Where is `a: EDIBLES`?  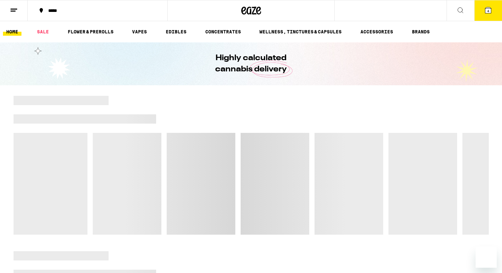 a: EDIBLES is located at coordinates (176, 32).